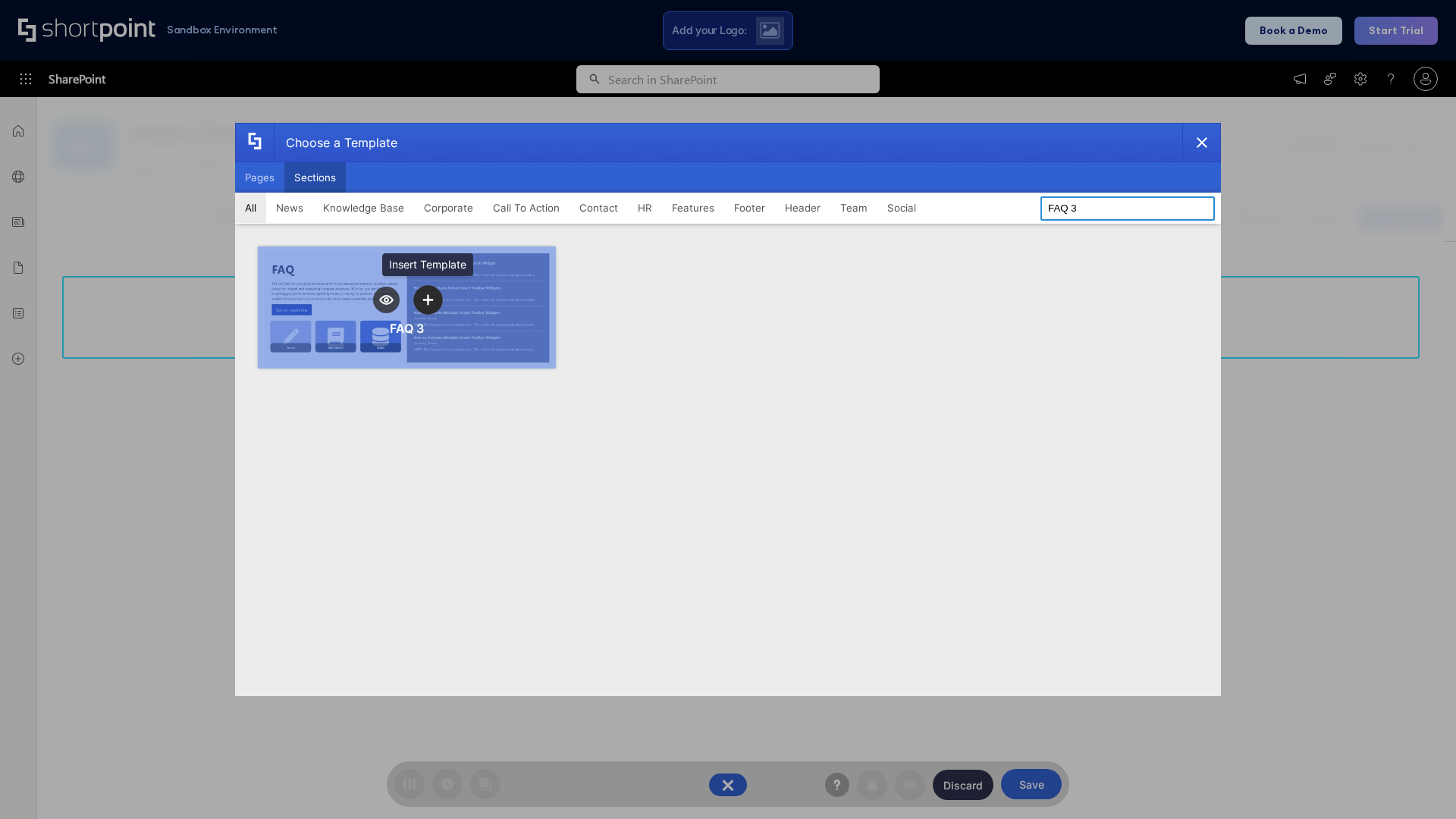  I want to click on button: Footer, so click(749, 208).